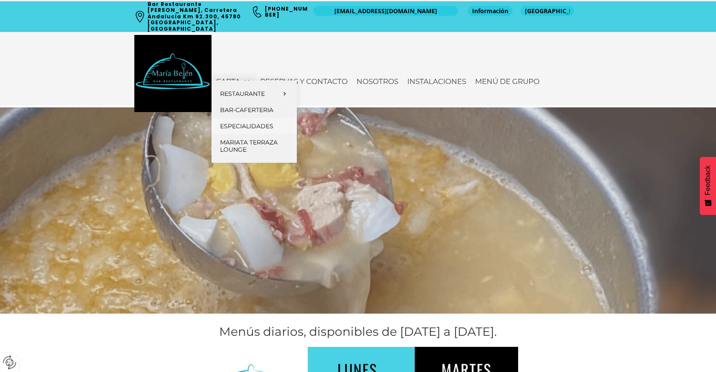 The height and width of the screenshot is (372, 716). What do you see at coordinates (507, 81) in the screenshot?
I see `span: Menú de Grupo` at bounding box center [507, 81].